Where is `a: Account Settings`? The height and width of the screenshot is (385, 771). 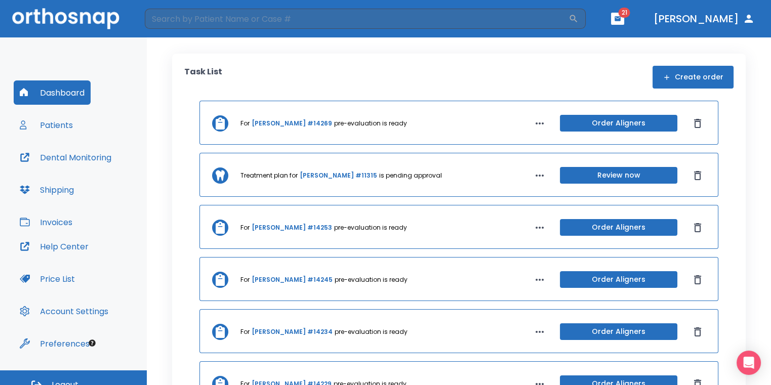
a: Account Settings is located at coordinates (64, 311).